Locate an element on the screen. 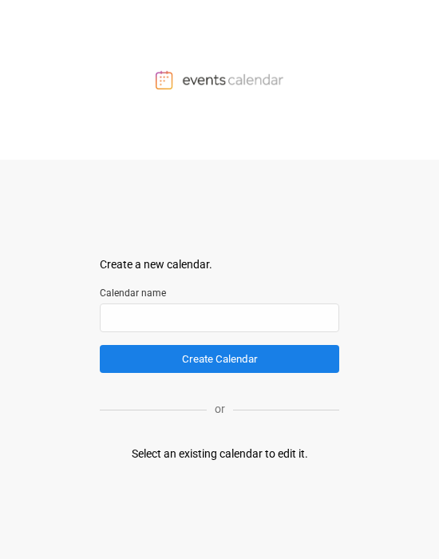  label: Calendar name is located at coordinates (219, 293).